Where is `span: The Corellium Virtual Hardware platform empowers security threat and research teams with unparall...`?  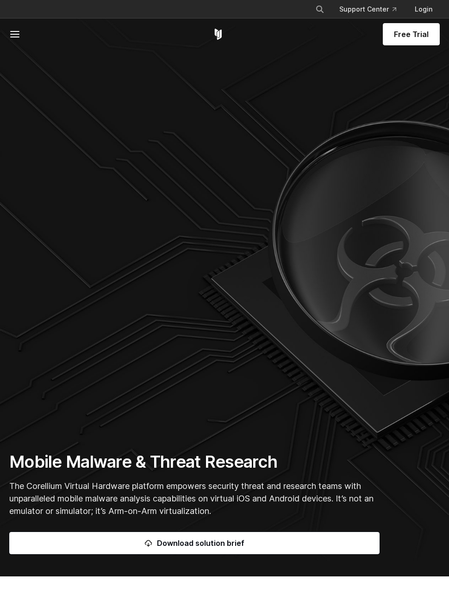
span: The Corellium Virtual Hardware platform empowers security threat and research teams with unparall... is located at coordinates (191, 498).